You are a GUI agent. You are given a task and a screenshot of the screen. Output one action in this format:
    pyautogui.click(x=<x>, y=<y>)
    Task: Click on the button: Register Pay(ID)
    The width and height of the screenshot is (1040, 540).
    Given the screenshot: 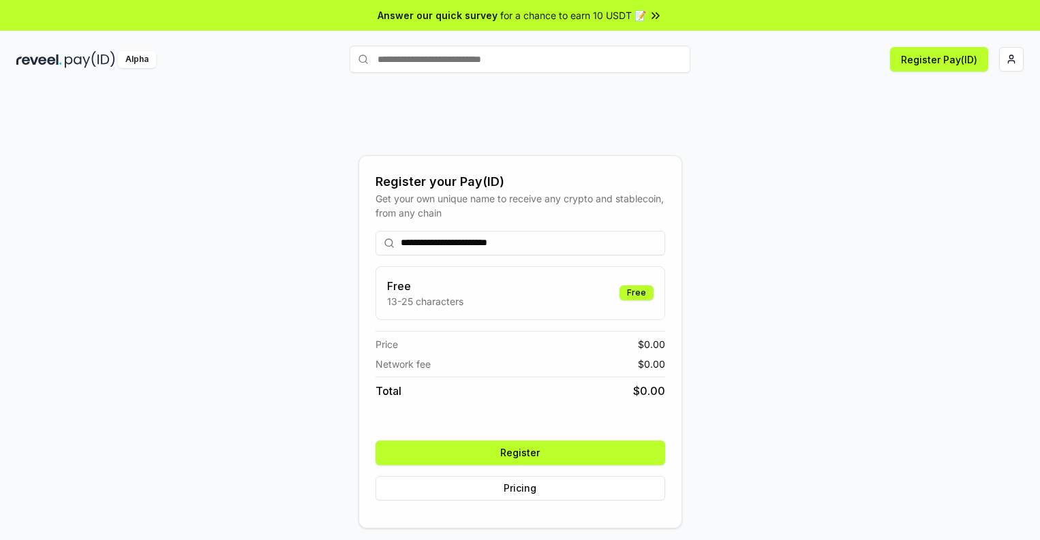 What is the action you would take?
    pyautogui.click(x=939, y=59)
    